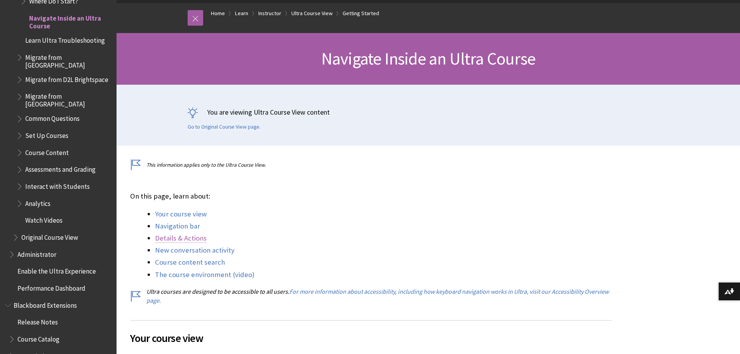 The image size is (740, 354). What do you see at coordinates (242, 13) in the screenshot?
I see `a: Learn` at bounding box center [242, 13].